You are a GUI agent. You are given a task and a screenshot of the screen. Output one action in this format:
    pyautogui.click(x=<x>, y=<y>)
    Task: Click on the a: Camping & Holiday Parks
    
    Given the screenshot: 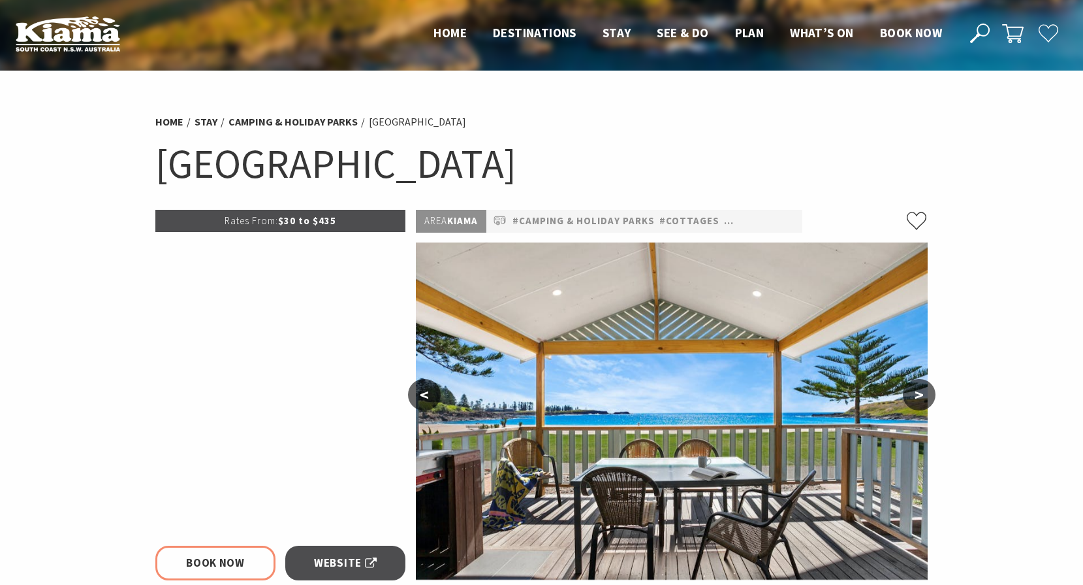 What is the action you would take?
    pyautogui.click(x=293, y=121)
    